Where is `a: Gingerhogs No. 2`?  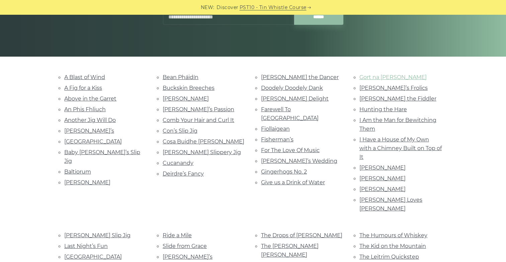
a: Gingerhogs No. 2 is located at coordinates (284, 171).